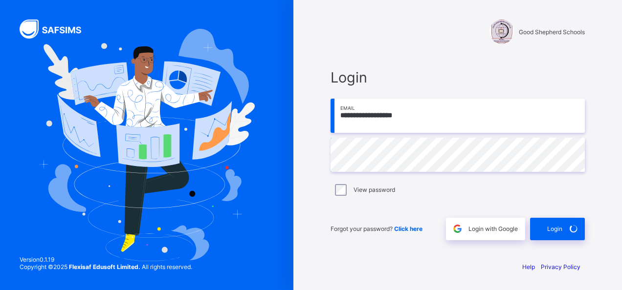  Describe the element at coordinates (552, 32) in the screenshot. I see `span: Good Shepherd Schools` at that location.